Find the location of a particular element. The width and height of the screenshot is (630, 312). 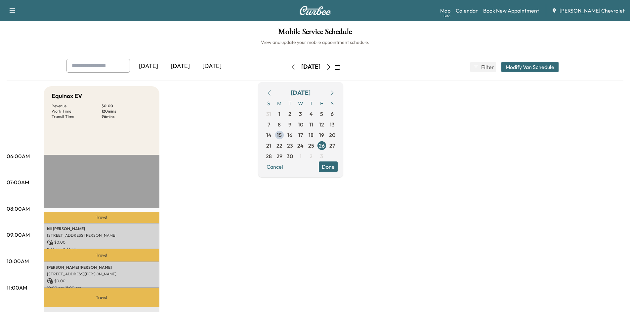

span: 25 is located at coordinates (311, 146).